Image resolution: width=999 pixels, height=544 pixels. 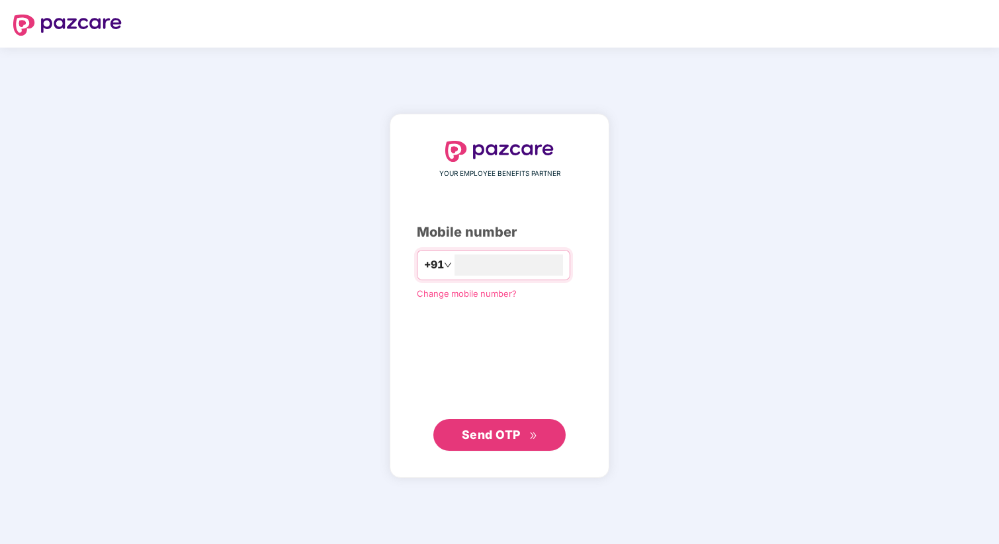 What do you see at coordinates (533, 436) in the screenshot?
I see `span: double-right` at bounding box center [533, 436].